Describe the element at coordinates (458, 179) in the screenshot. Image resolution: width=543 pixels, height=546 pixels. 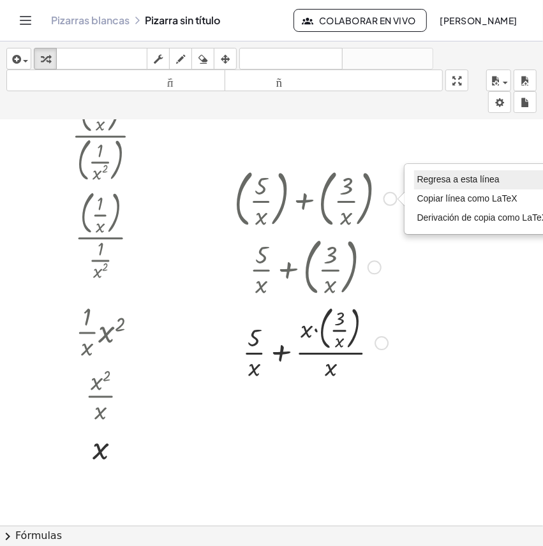
I see `font: Regresa a esta línea` at that location.